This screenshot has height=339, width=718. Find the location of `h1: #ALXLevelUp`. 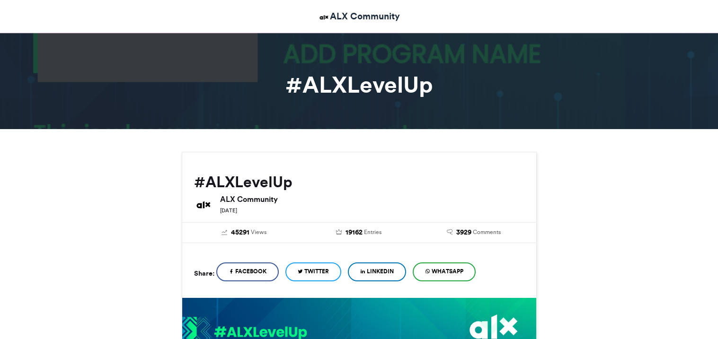

h1: #ALXLevelUp is located at coordinates (359, 85).